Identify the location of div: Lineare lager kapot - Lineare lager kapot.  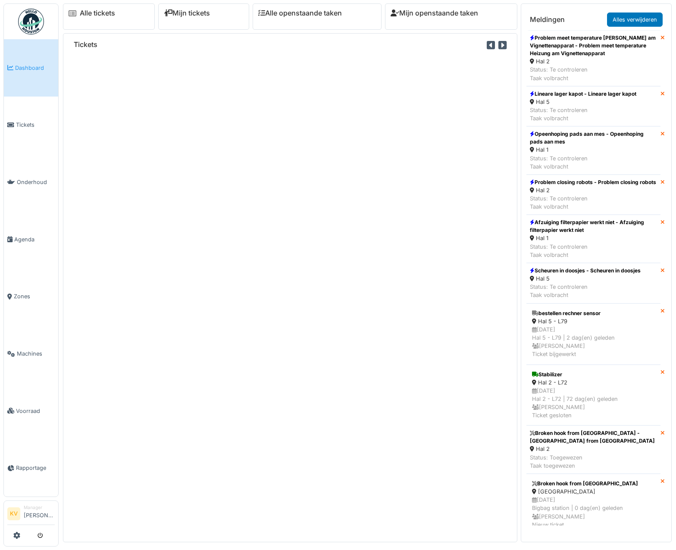
(583, 94).